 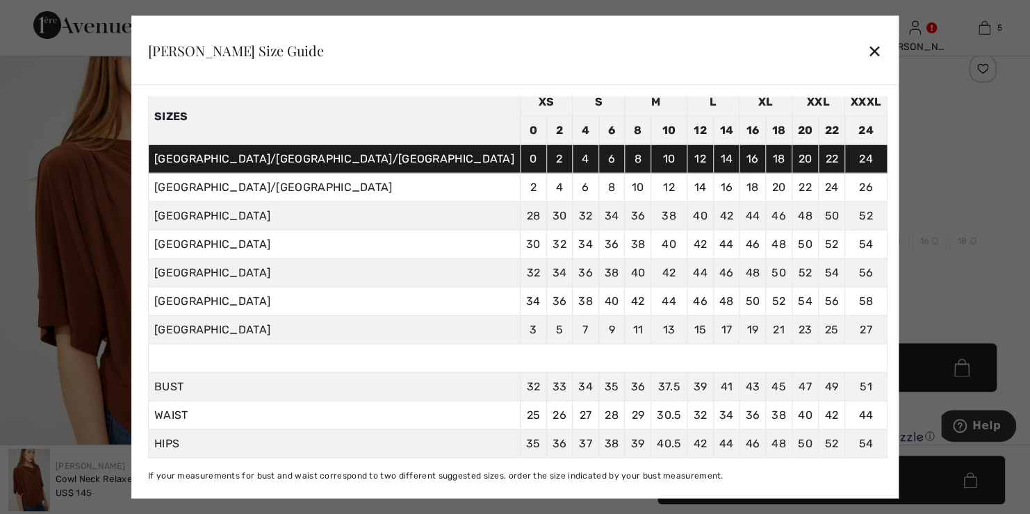 I want to click on td: 17, so click(x=726, y=329).